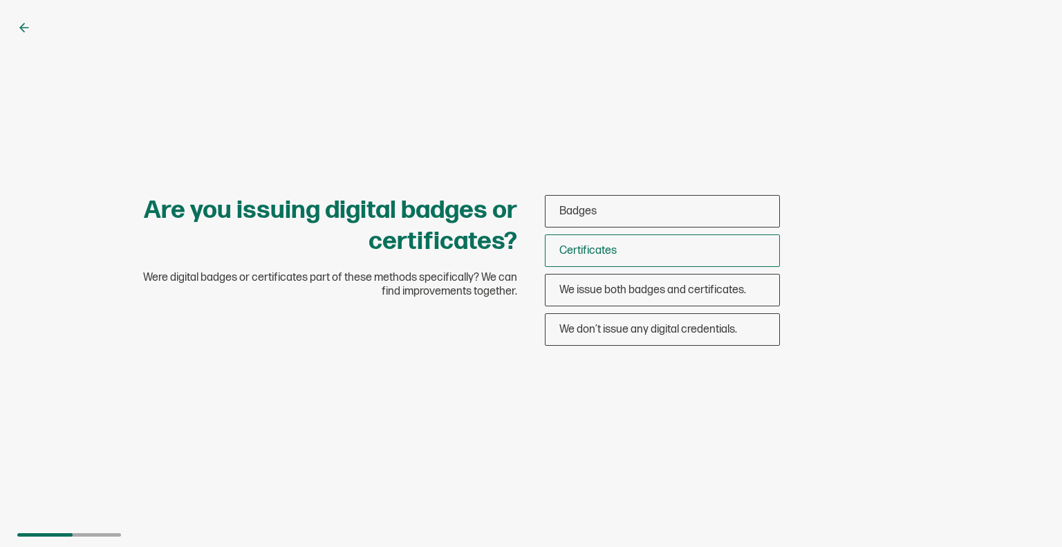 This screenshot has height=547, width=1062. I want to click on div: Chat Widget, so click(947, 469).